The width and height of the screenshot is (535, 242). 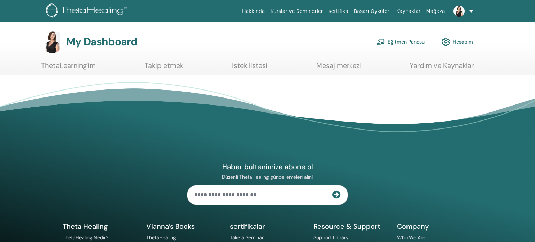 What do you see at coordinates (85, 238) in the screenshot?
I see `a: ThetaHealing Nedir?` at bounding box center [85, 238].